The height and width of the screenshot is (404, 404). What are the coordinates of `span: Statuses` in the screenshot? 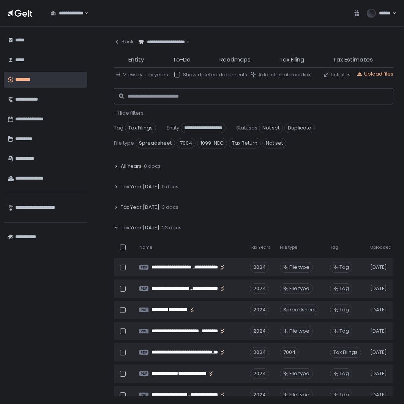 It's located at (247, 128).